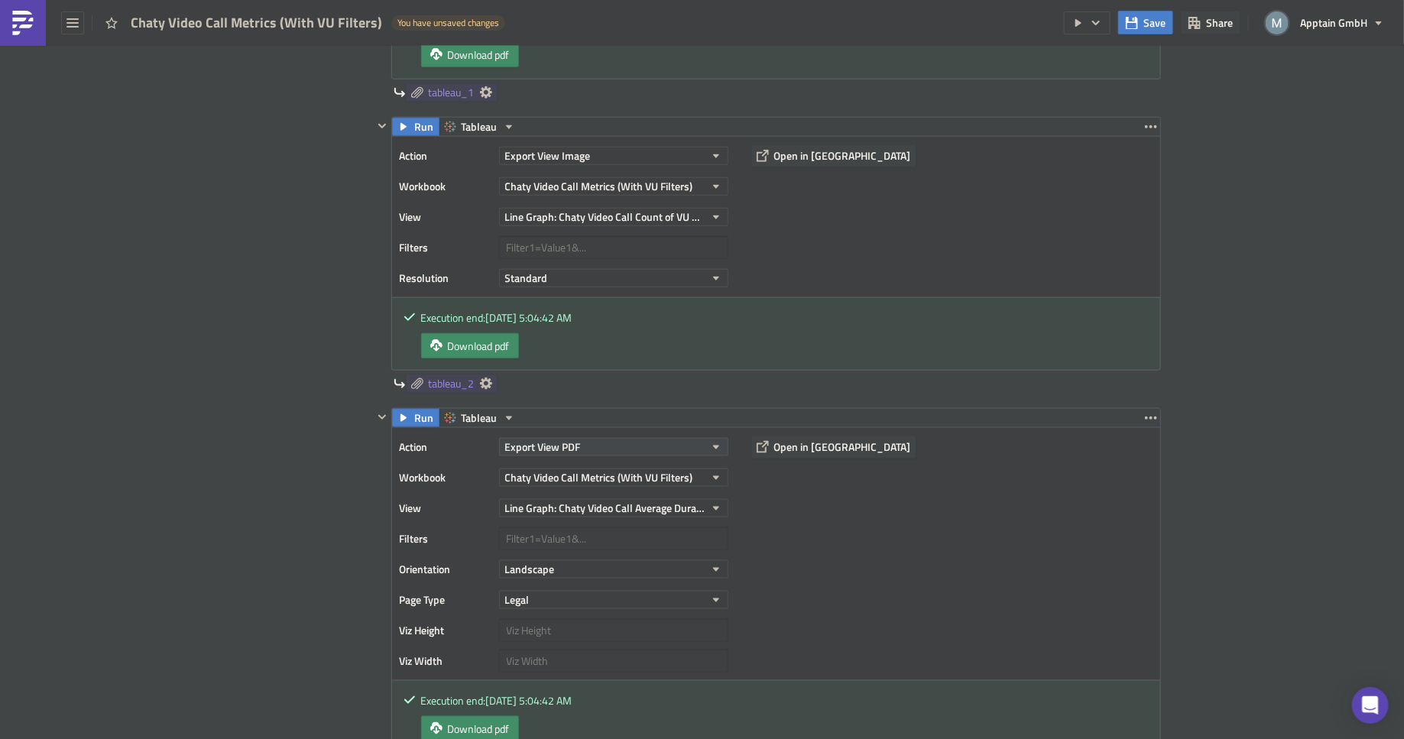  What do you see at coordinates (1325, 23) in the screenshot?
I see `button: Apptain GmbH` at bounding box center [1325, 23].